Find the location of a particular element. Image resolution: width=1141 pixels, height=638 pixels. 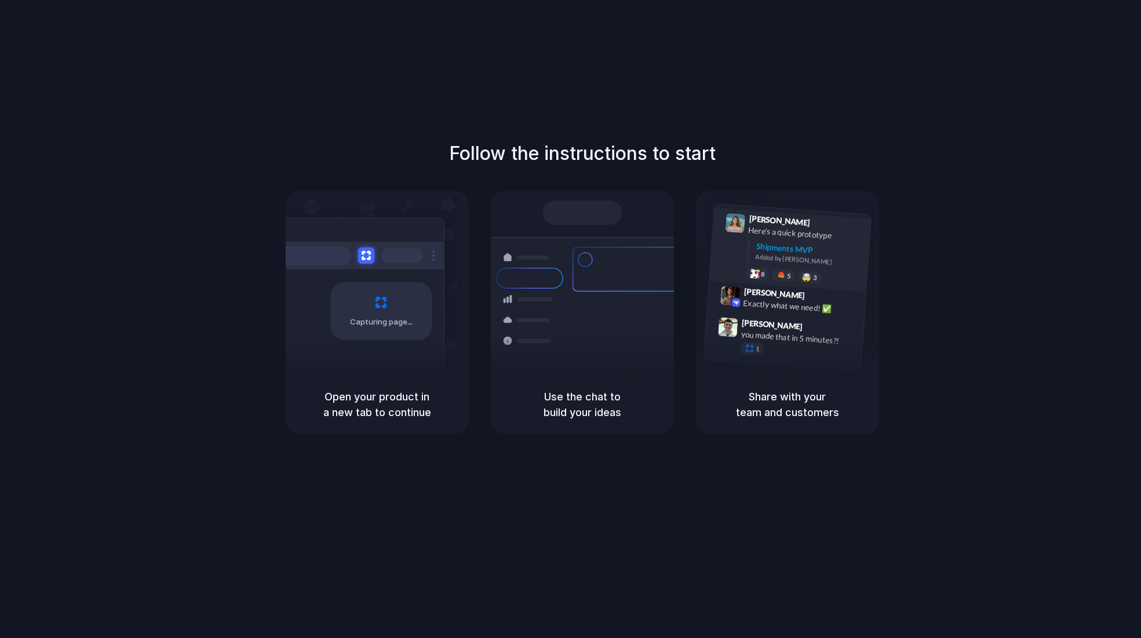

h5: Share with your team and customers is located at coordinates (788, 405).